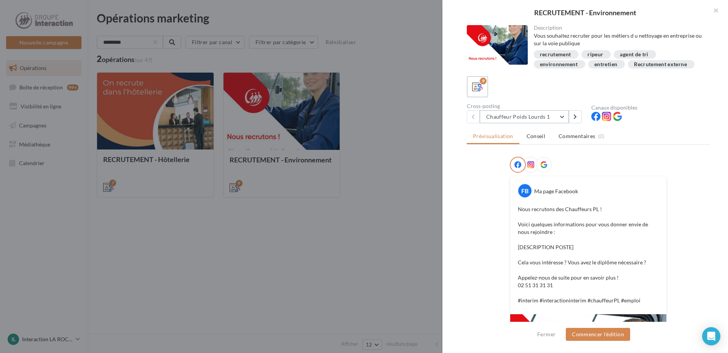 This screenshot has width=728, height=353. Describe the element at coordinates (601, 136) in the screenshot. I see `span: (0)` at that location.